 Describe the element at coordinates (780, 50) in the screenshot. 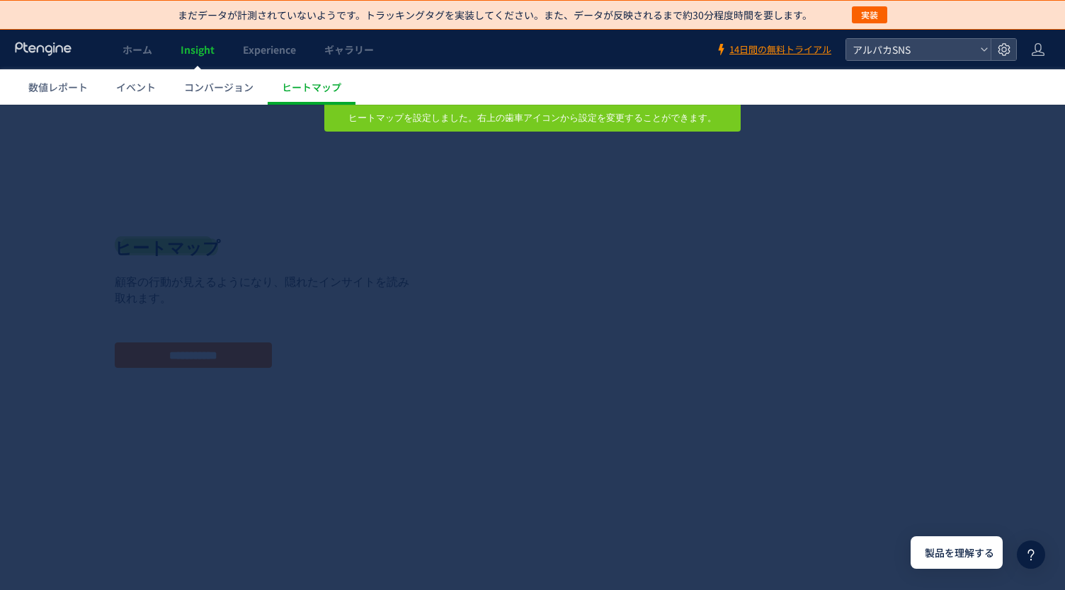

I see `span: 14日間の無料トライアル` at that location.